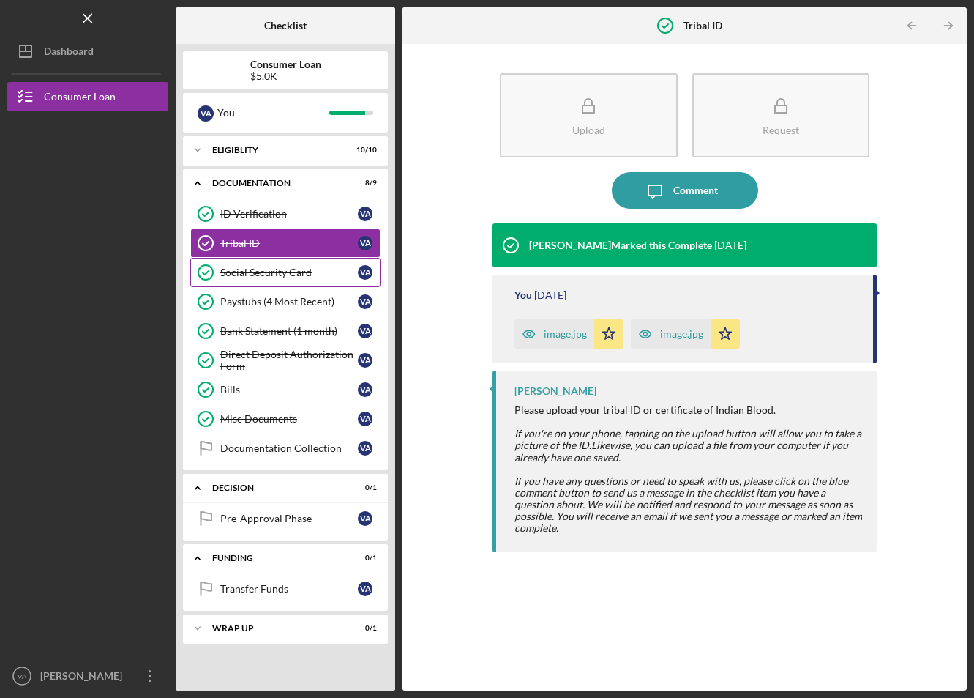  Describe the element at coordinates (88, 97) in the screenshot. I see `a: Consumer Loan` at that location.